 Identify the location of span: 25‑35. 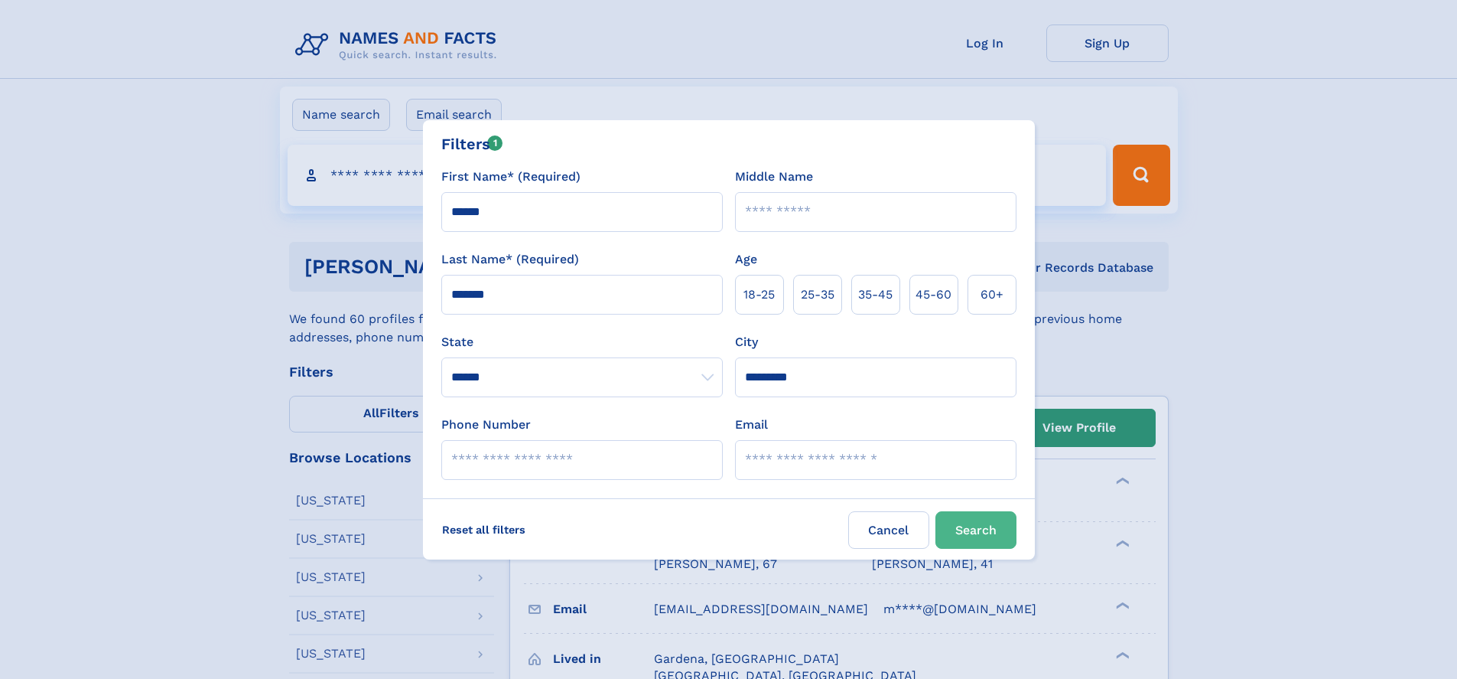
(818, 295).